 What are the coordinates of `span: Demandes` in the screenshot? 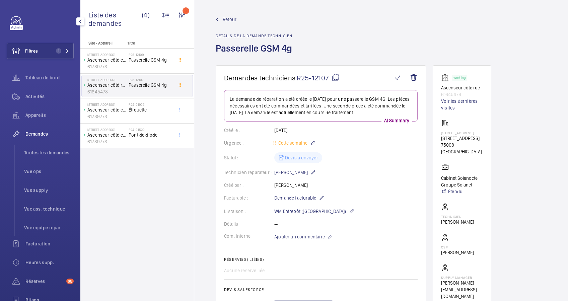 It's located at (50, 134).